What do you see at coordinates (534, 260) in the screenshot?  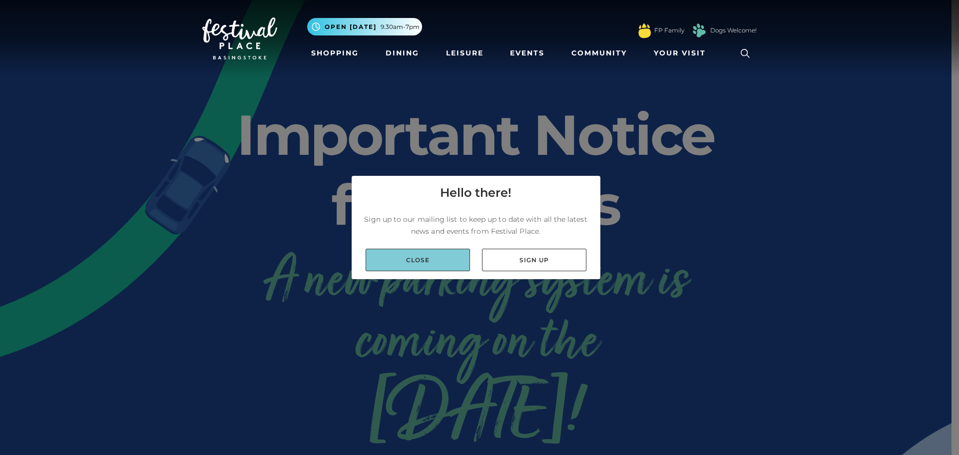 I see `a: Sign up` at bounding box center [534, 260].